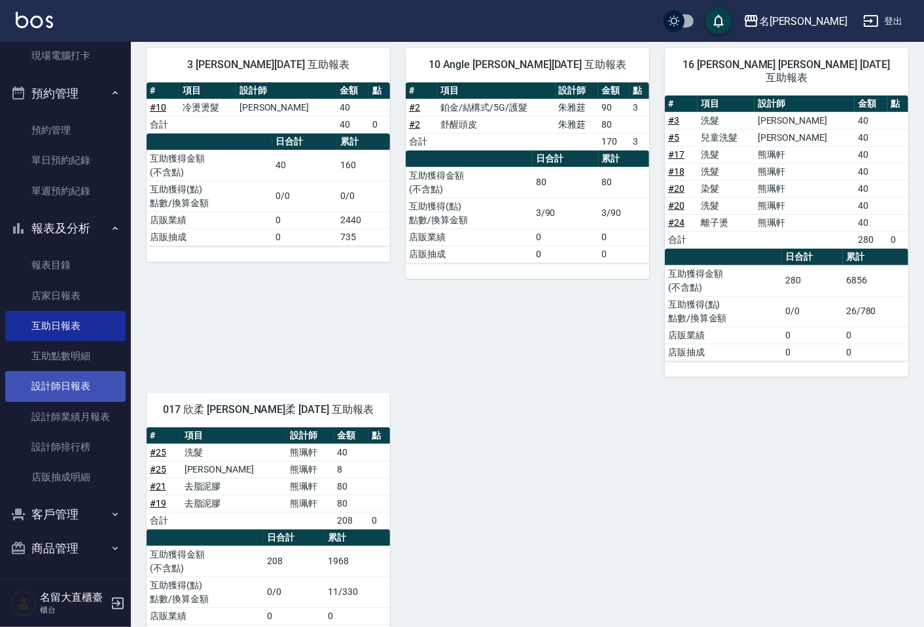 This screenshot has width=924, height=627. Describe the element at coordinates (496, 124) in the screenshot. I see `td: 舒醒頭皮` at that location.